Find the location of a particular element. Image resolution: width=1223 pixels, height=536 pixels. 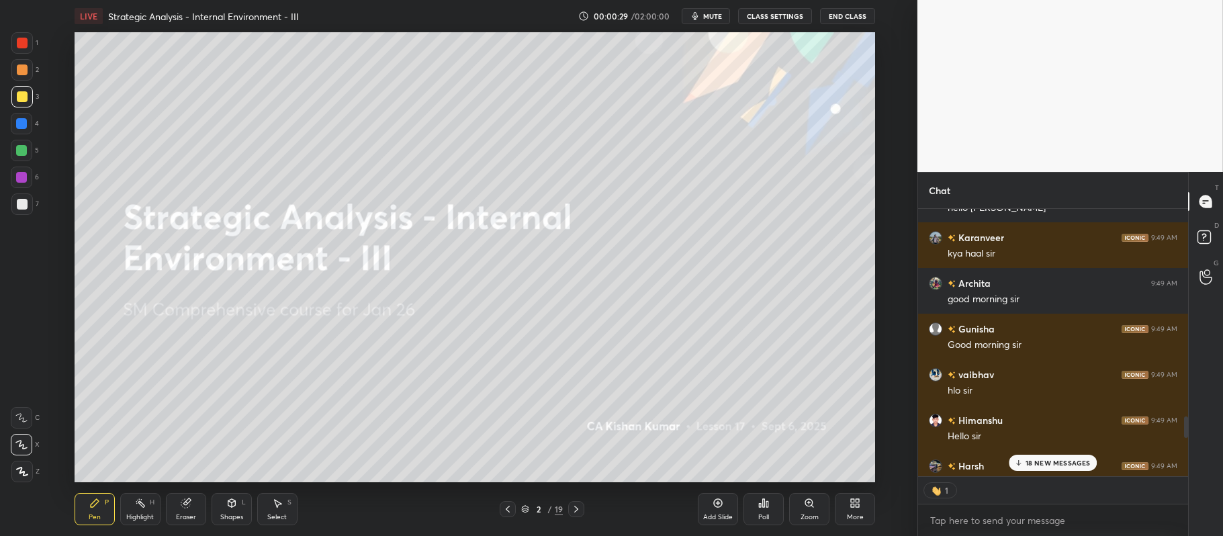

button: End Class is located at coordinates (848, 16).